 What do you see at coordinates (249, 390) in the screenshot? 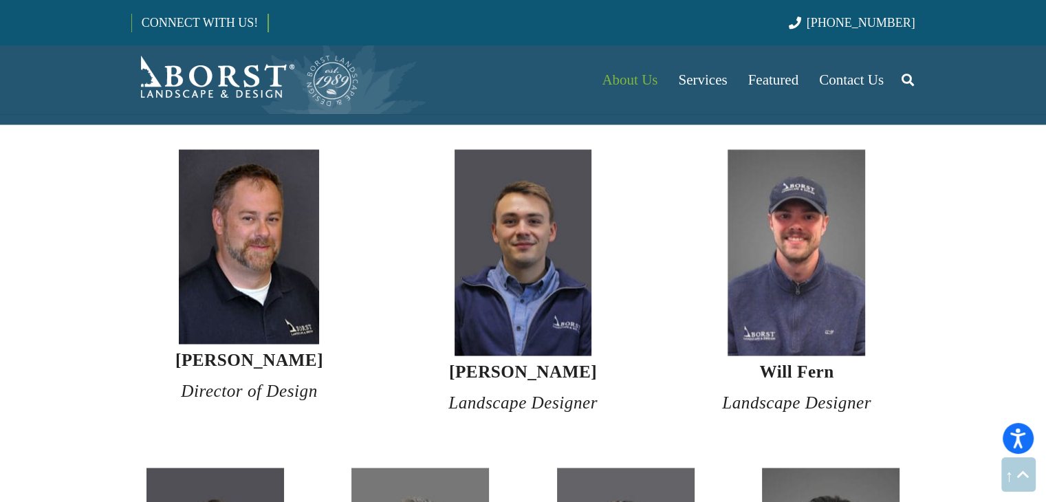
I see `em: Director of Design` at bounding box center [249, 390].